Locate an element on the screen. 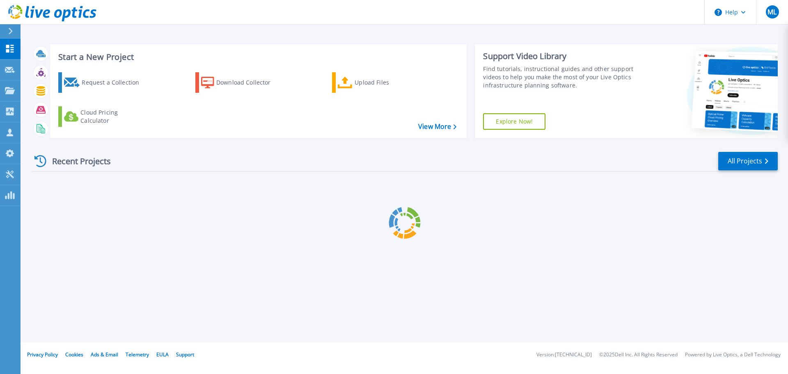 The height and width of the screenshot is (374, 788). a: Download Collector is located at coordinates (241, 82).